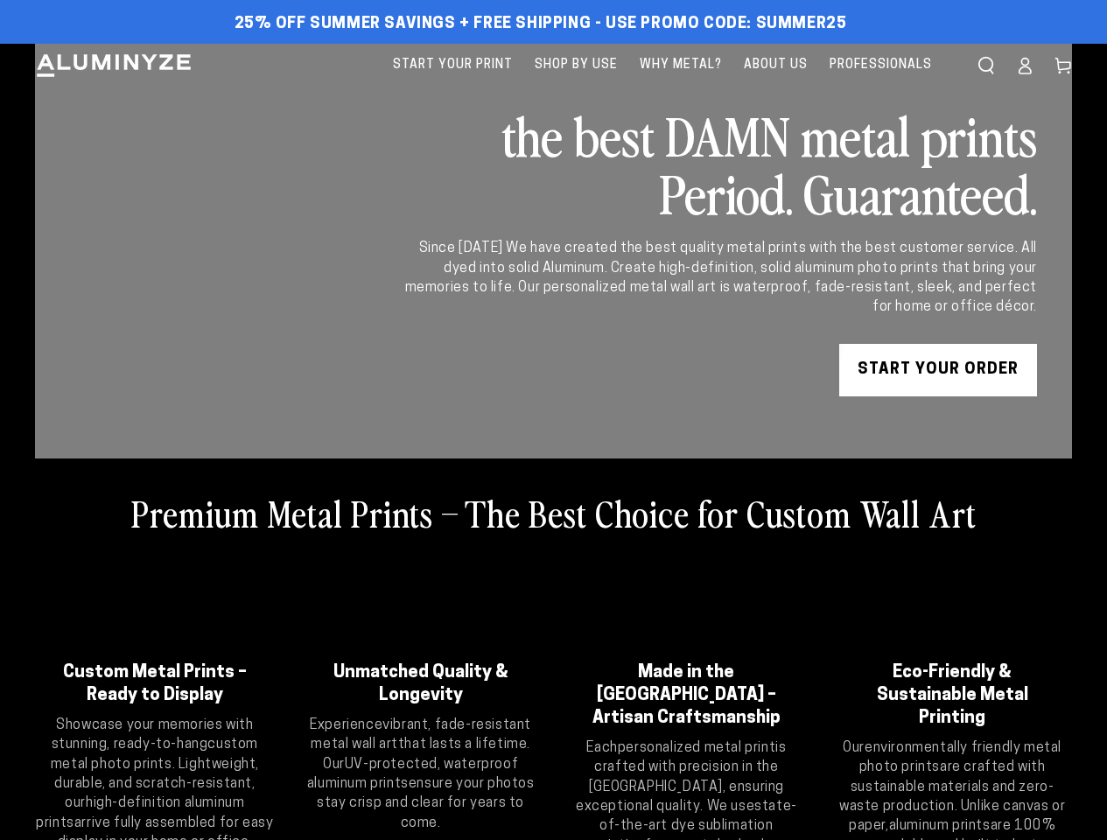 This screenshot has width=1107, height=840. I want to click on span: 25% off Summer Savings + Free Shipping - Use Promo Code: SUMMER25, so click(541, 25).